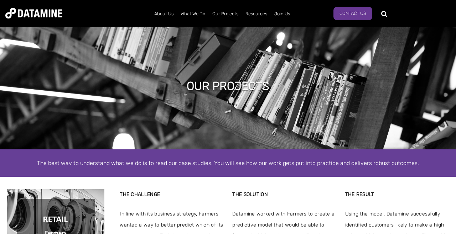 This screenshot has width=456, height=234. What do you see at coordinates (228, 86) in the screenshot?
I see `h1: Our projects` at bounding box center [228, 86].